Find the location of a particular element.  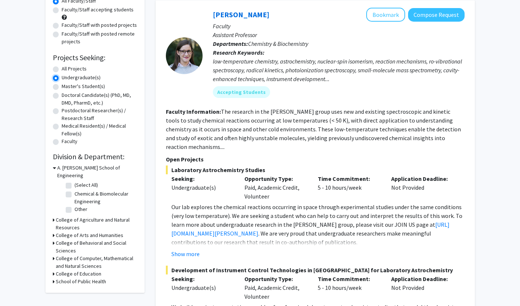

label: All Projects is located at coordinates (74, 69).